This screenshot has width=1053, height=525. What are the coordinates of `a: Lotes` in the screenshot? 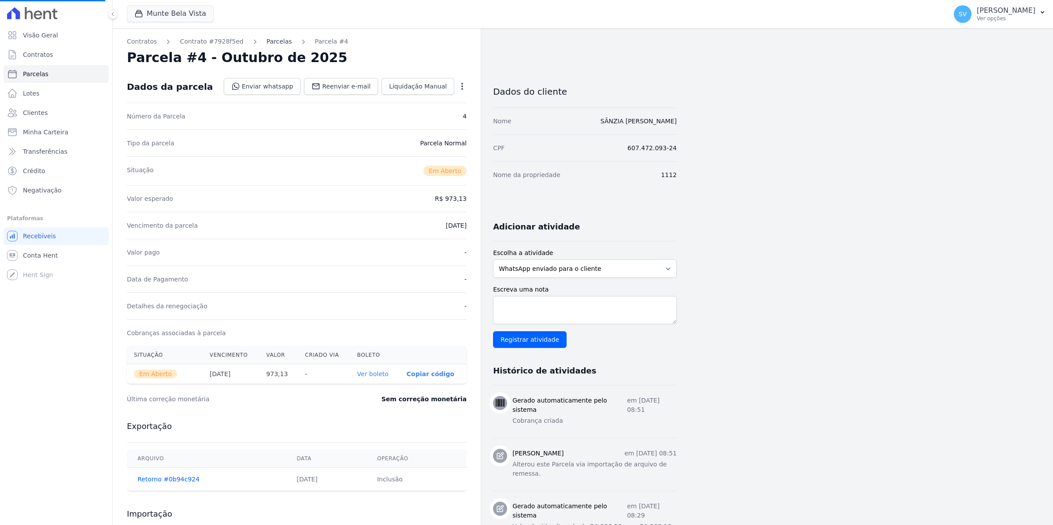 It's located at (56, 93).